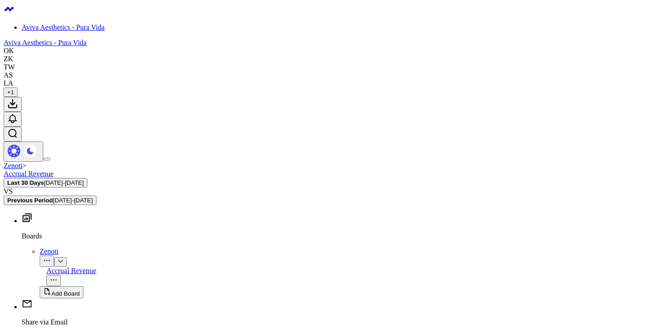 The width and height of the screenshot is (658, 329). Describe the element at coordinates (28, 174) in the screenshot. I see `a: Accrual Revenue` at that location.